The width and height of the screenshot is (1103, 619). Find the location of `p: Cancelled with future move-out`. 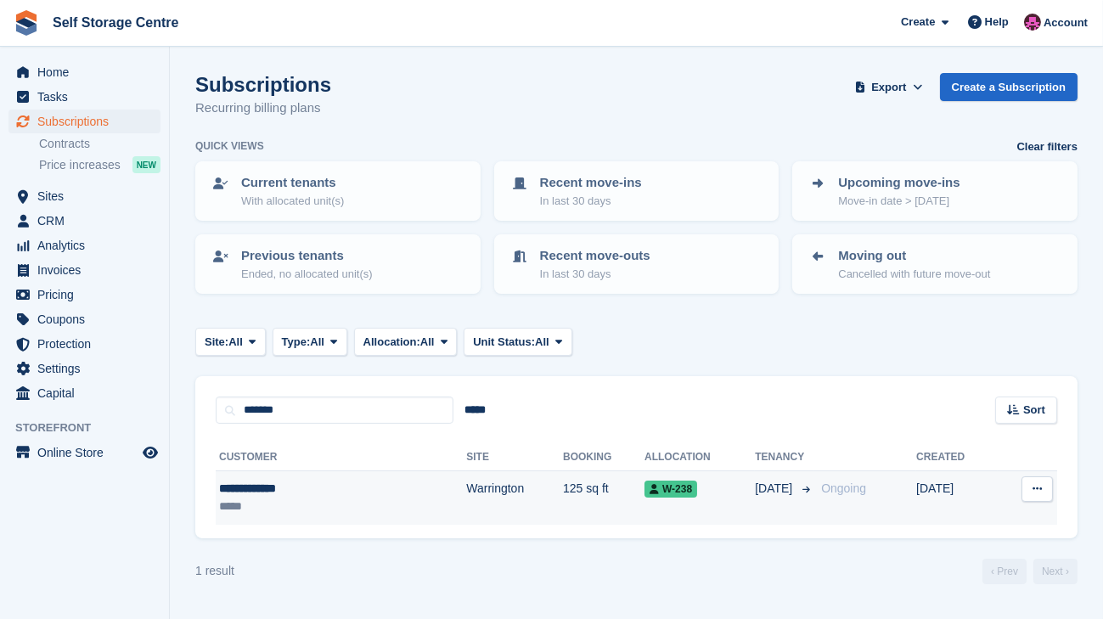

p: Cancelled with future move-out is located at coordinates (914, 274).